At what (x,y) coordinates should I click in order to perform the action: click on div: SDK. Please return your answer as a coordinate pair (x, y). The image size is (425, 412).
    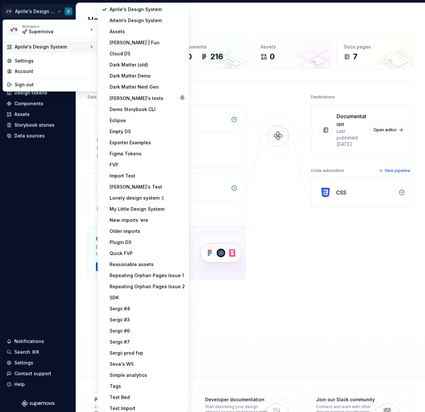
    Looking at the image, I should click on (147, 298).